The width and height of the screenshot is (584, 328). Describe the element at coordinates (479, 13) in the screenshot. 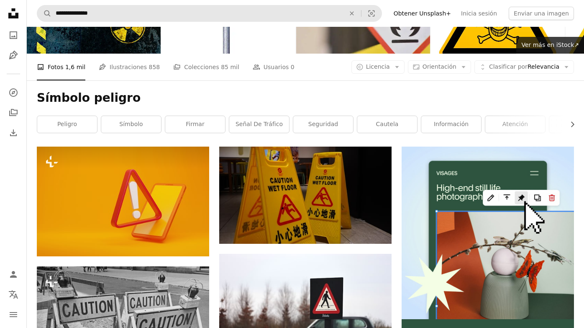

I see `a: Inicia sesión` at that location.